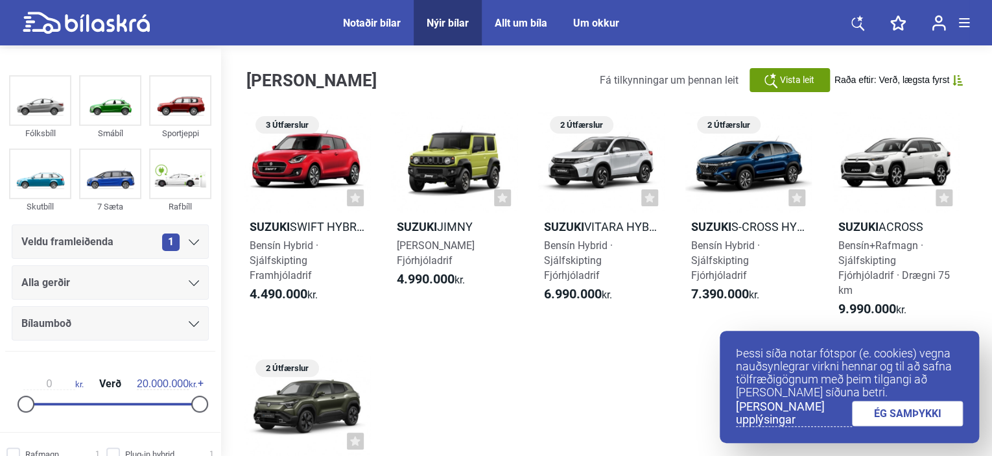  I want to click on div: Nýir bílar, so click(447, 23).